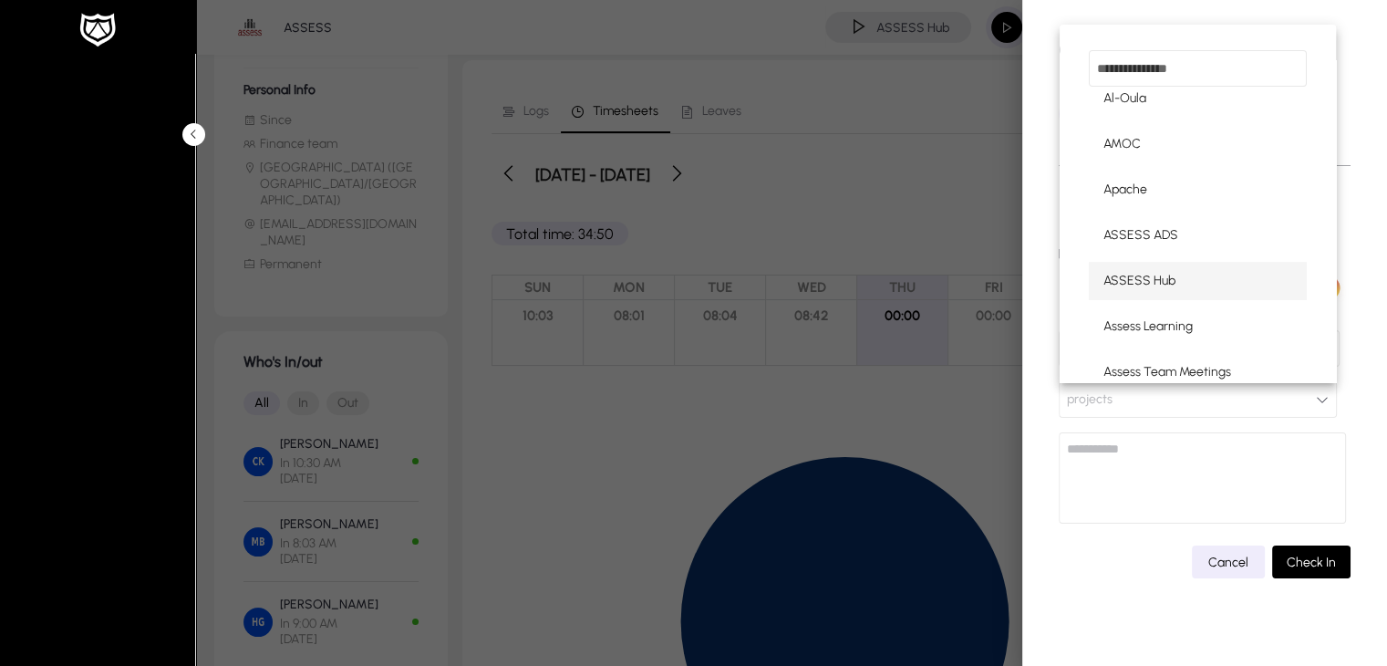 This screenshot has height=666, width=1387. I want to click on mat-option: Al-Oula, so click(1197, 98).